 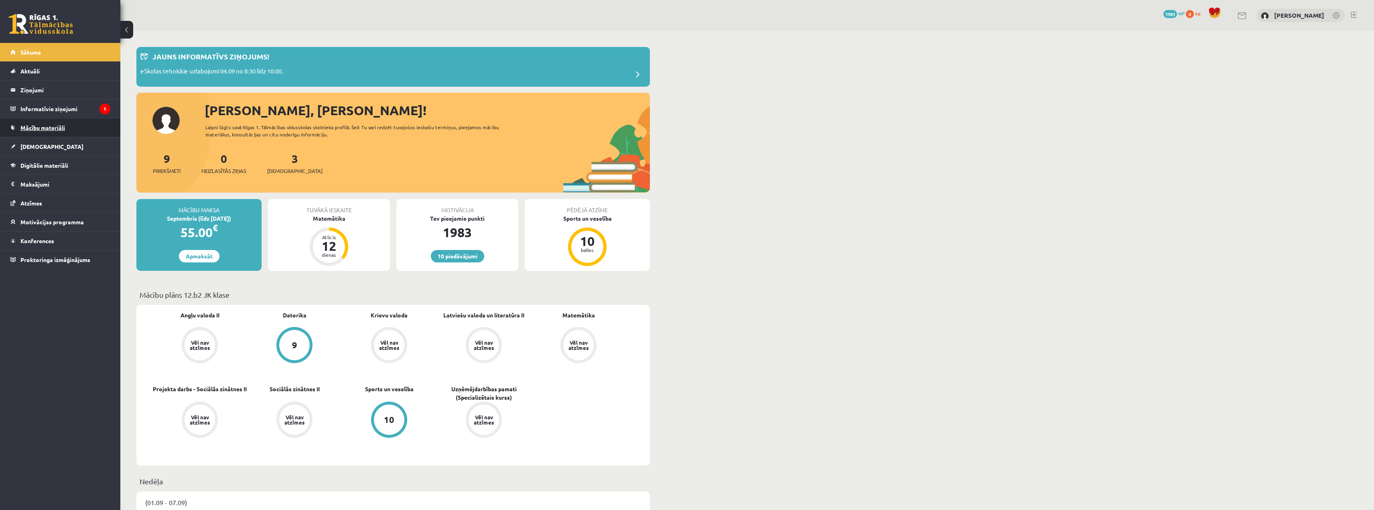 I want to click on span: Priekšmeti, so click(x=166, y=171).